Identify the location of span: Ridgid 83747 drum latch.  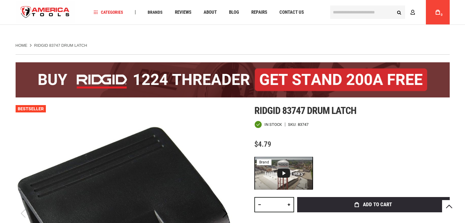
(305, 111).